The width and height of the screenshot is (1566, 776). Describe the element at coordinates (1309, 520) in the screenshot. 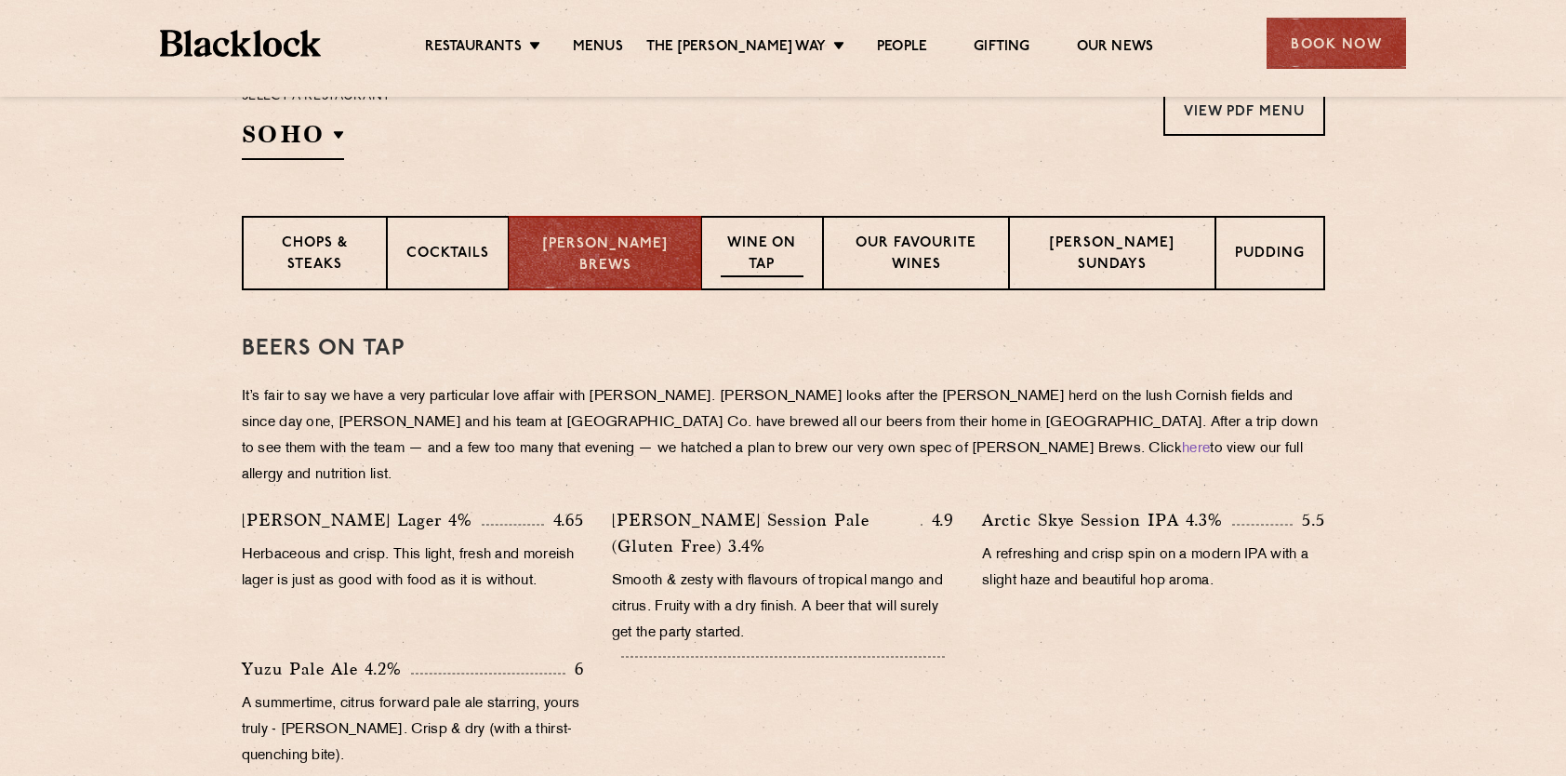

I see `p: 5.5` at that location.